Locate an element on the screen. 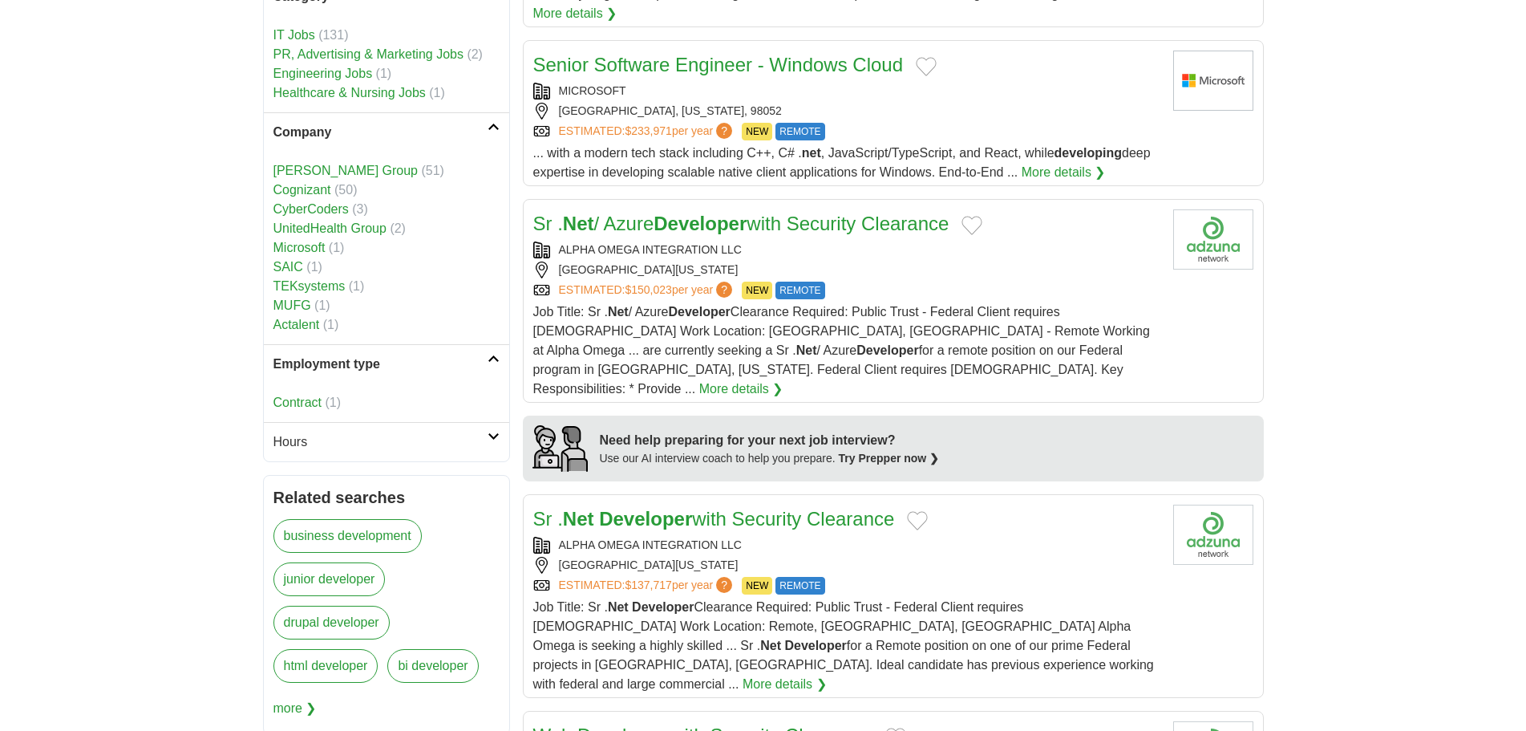  a: MUFG is located at coordinates (292, 305).